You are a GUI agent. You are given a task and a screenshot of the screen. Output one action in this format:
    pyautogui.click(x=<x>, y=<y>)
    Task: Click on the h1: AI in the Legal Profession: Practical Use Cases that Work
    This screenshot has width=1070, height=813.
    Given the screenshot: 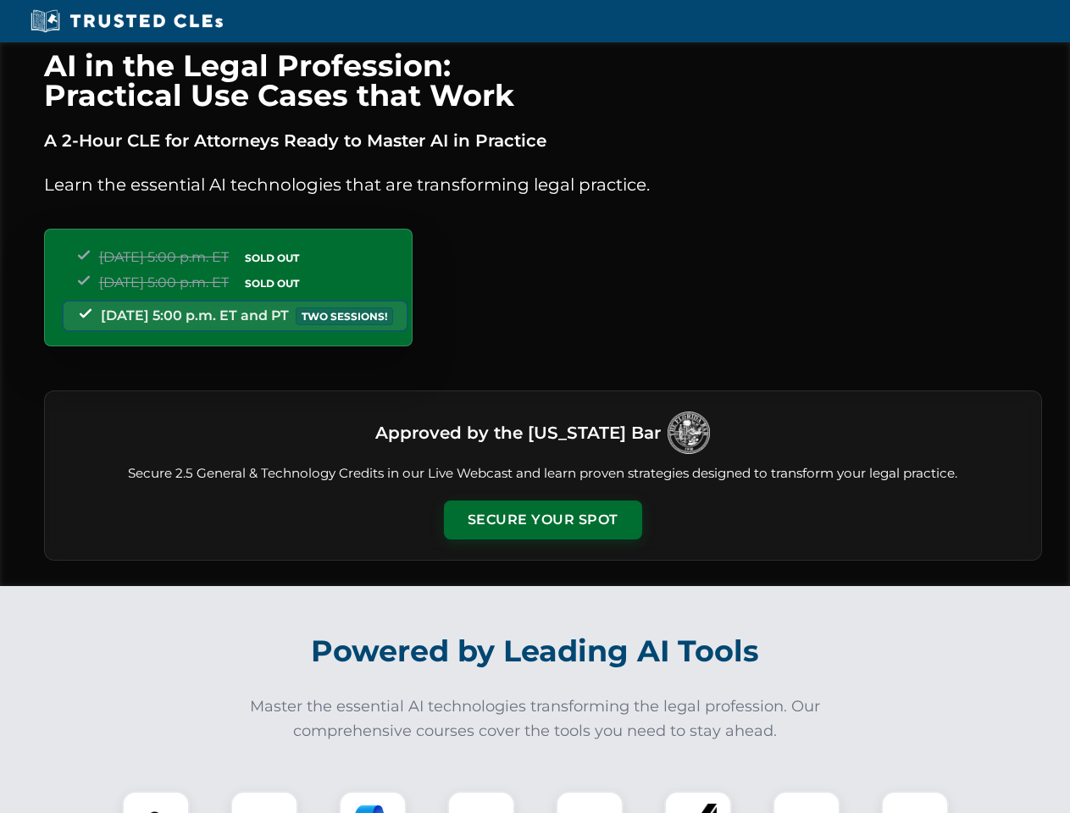 What is the action you would take?
    pyautogui.click(x=543, y=80)
    